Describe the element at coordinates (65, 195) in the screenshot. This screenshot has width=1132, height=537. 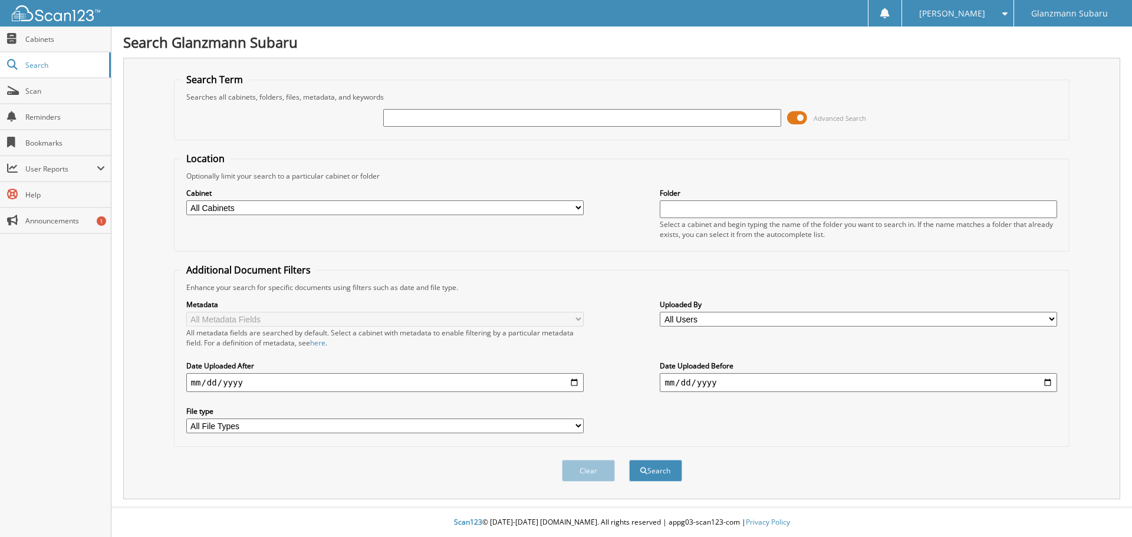
I see `span: Help` at that location.